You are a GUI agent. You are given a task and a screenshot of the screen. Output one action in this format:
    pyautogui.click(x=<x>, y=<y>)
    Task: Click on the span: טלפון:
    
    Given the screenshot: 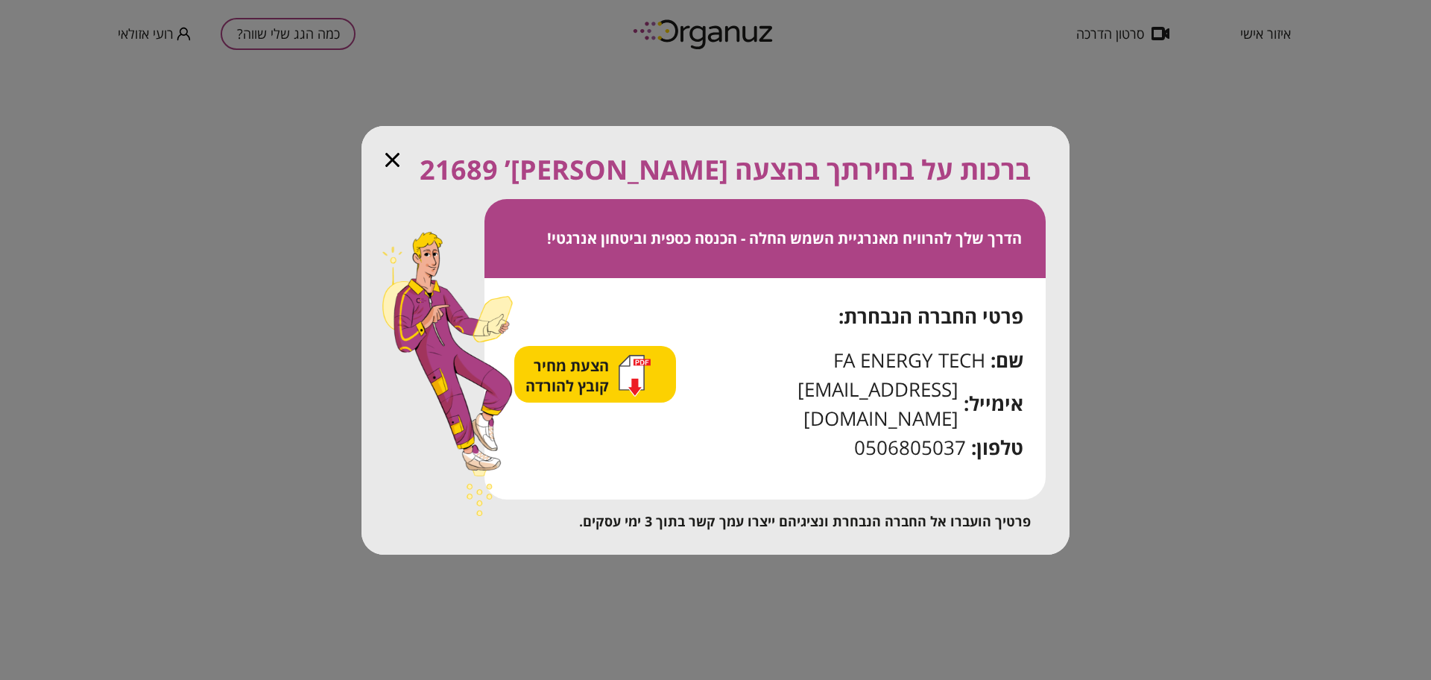 What is the action you would take?
    pyautogui.click(x=997, y=447)
    